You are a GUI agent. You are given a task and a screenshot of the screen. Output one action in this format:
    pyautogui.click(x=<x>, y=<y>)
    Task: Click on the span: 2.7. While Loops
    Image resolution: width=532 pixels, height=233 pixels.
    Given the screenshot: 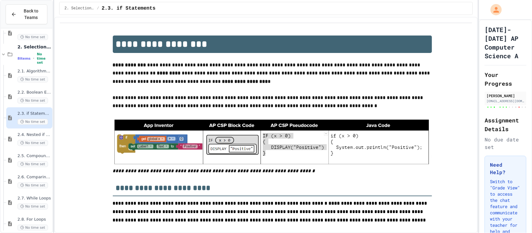 What is the action you would take?
    pyautogui.click(x=34, y=198)
    